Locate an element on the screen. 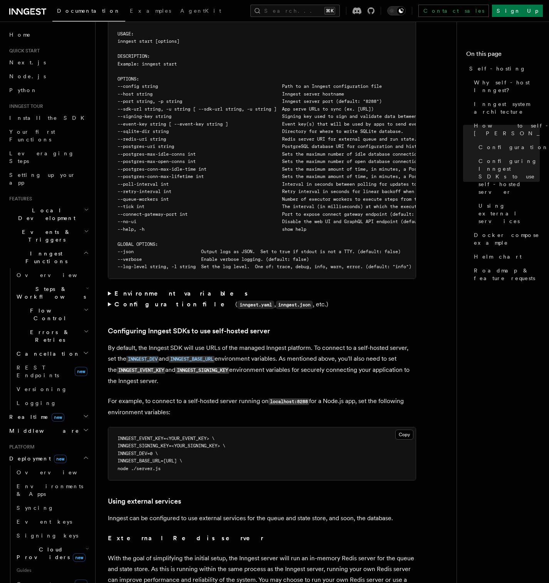 The image size is (549, 583). a: INNGEST_DEV is located at coordinates (142, 358).